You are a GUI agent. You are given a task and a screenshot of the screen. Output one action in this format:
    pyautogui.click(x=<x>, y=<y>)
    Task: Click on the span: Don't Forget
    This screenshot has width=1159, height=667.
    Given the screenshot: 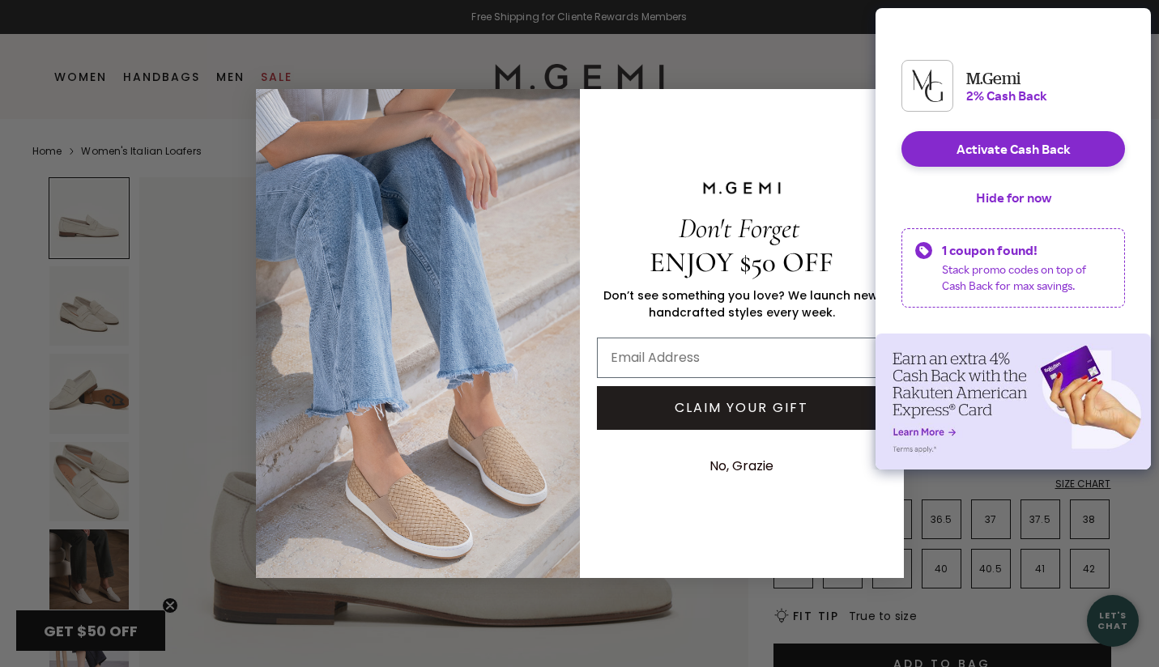 What is the action you would take?
    pyautogui.click(x=739, y=228)
    